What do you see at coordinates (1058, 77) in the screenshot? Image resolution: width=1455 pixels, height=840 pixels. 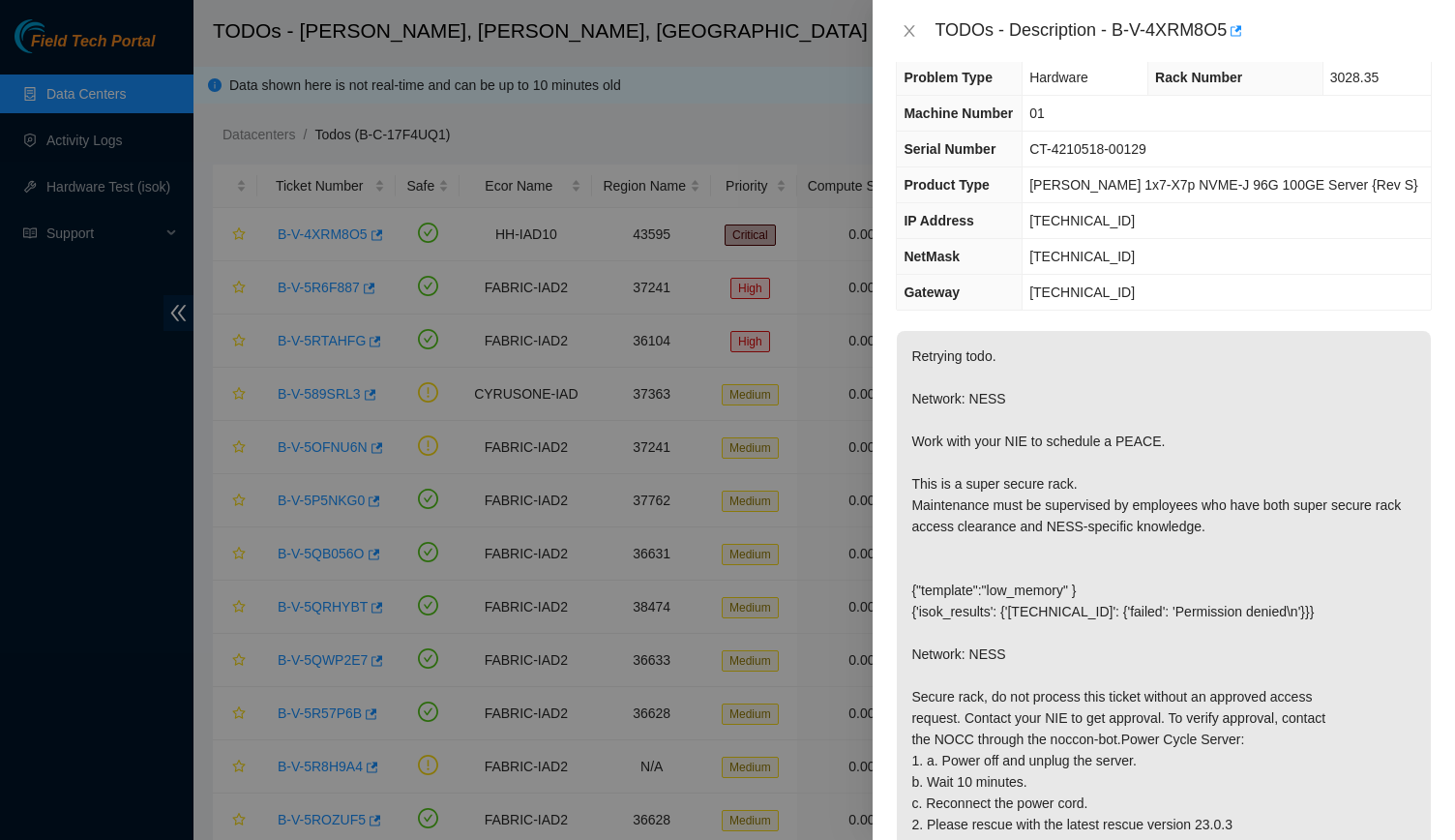 I see `span: Hardware` at bounding box center [1058, 77].